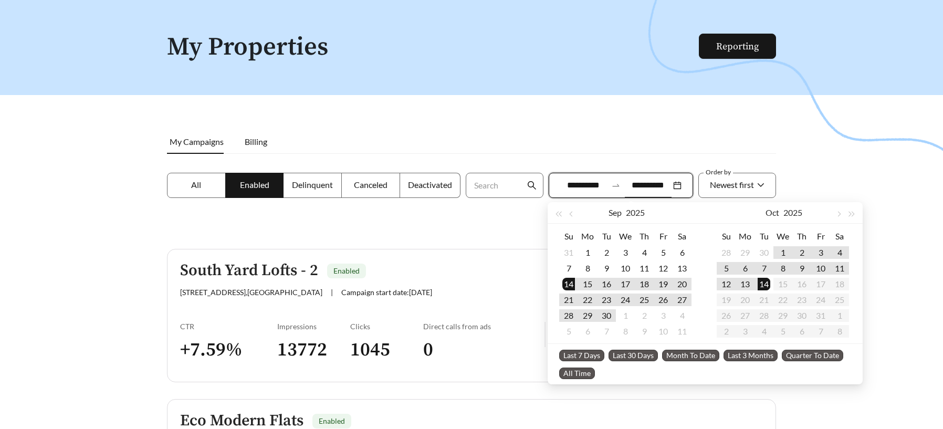 This screenshot has width=943, height=429. What do you see at coordinates (196, 184) in the screenshot?
I see `span: All` at bounding box center [196, 184].